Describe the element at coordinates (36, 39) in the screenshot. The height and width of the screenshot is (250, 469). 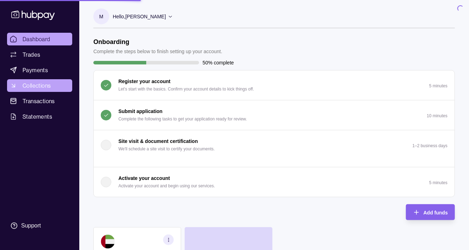
I see `span: Dashboard` at that location.